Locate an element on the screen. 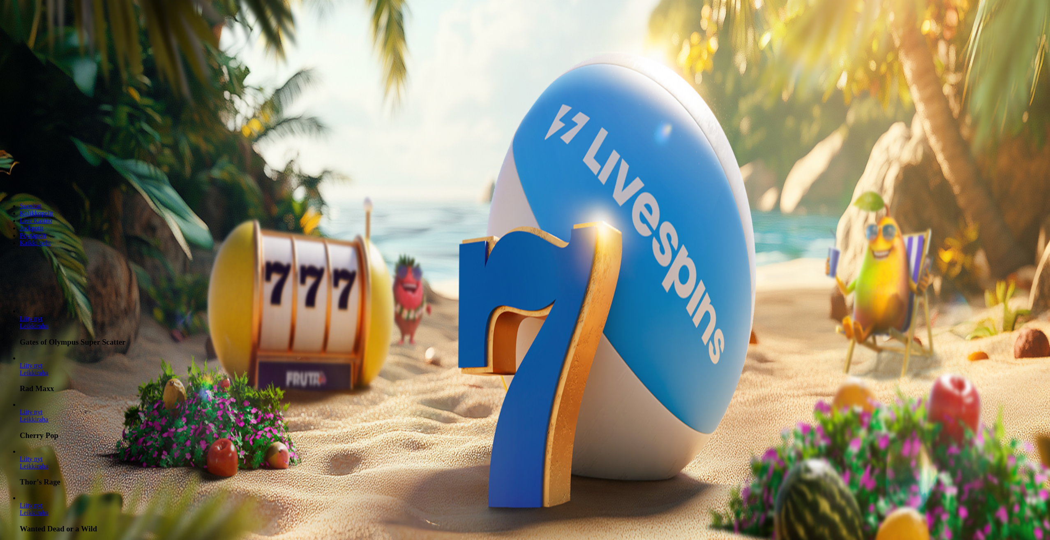 This screenshot has width=1050, height=540. article: Wanted Dead or a Wild is located at coordinates (533, 513).